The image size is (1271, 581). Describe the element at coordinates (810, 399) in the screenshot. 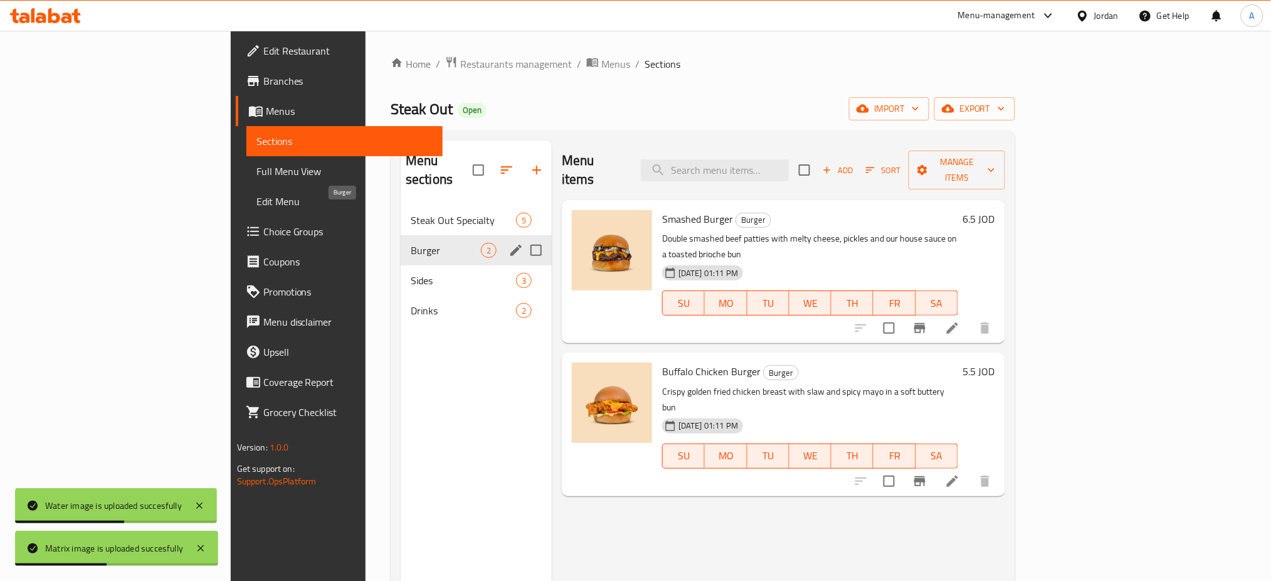

I see `p: Crispy golden fried chicken breast with slaw and spicy mayo in a soft buttery bun` at that location.